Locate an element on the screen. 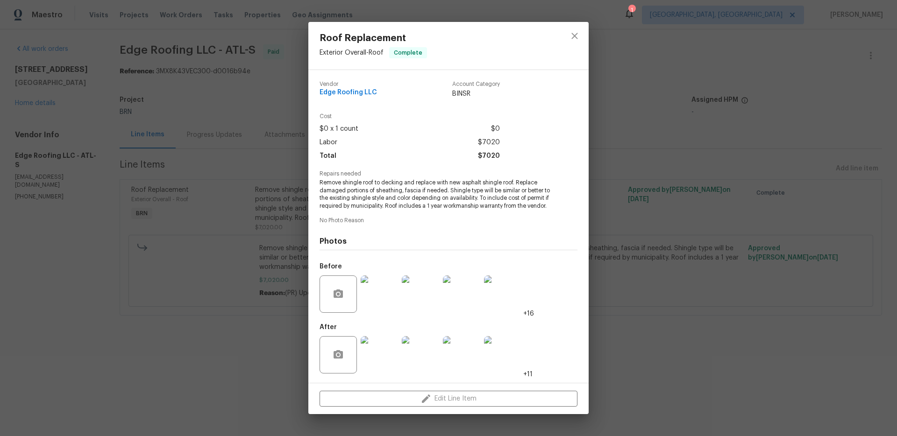 The height and width of the screenshot is (436, 897). span: $0 x 1 count is located at coordinates (339, 129).